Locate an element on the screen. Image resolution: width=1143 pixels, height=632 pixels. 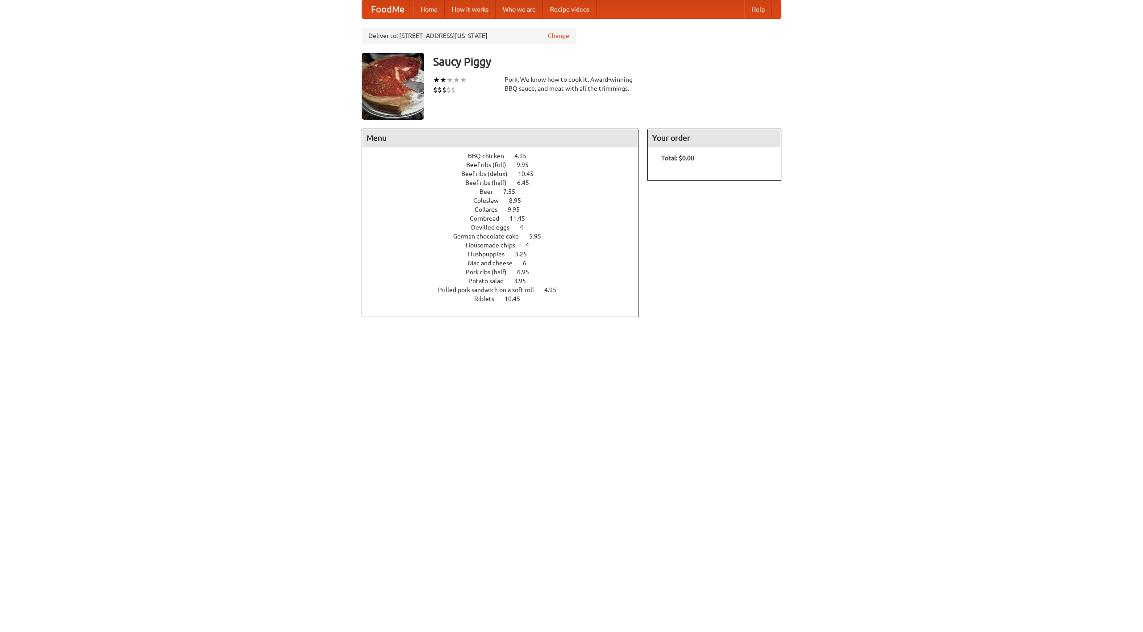
a: Devilled eggs 4 is located at coordinates (505, 227).